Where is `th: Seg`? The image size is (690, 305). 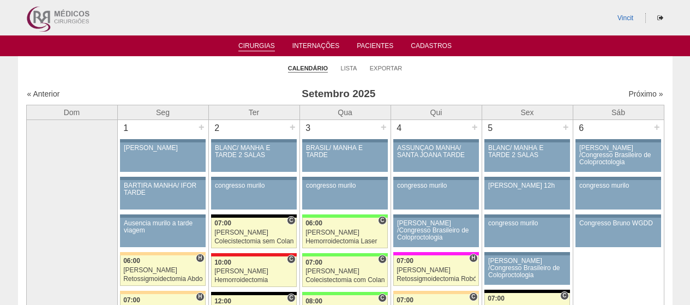
th: Seg is located at coordinates (163, 112).